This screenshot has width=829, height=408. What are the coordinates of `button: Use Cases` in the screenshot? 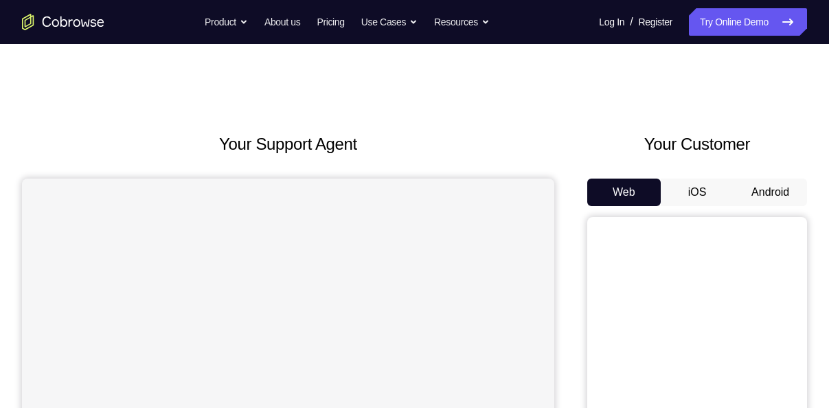 It's located at (389, 22).